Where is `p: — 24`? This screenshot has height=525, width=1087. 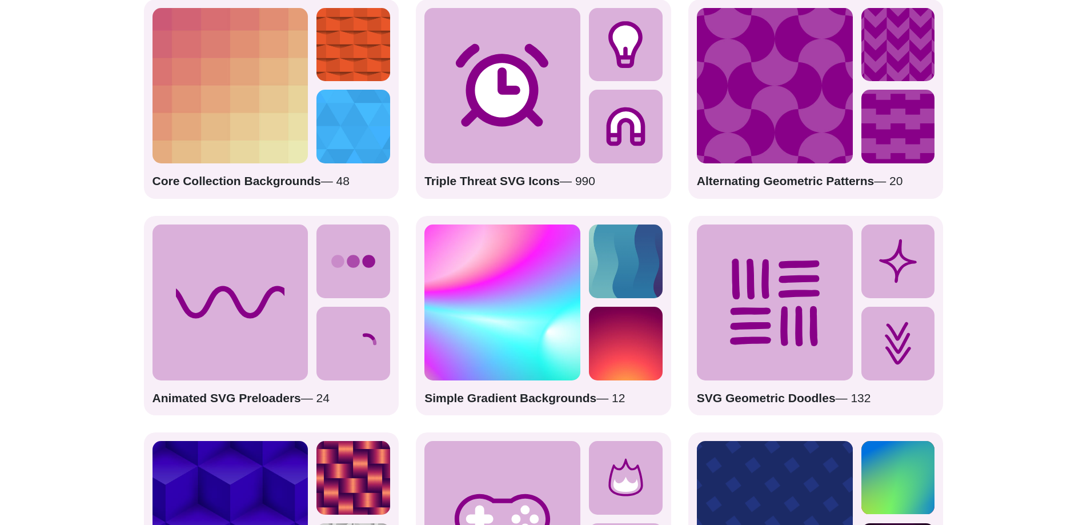 p: — 24 is located at coordinates (271, 398).